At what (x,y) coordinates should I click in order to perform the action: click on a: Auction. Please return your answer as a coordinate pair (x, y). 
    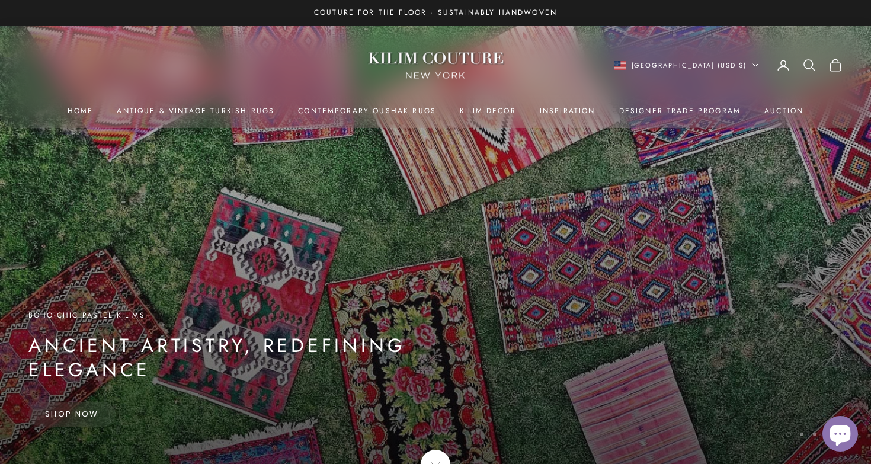
    Looking at the image, I should click on (784, 111).